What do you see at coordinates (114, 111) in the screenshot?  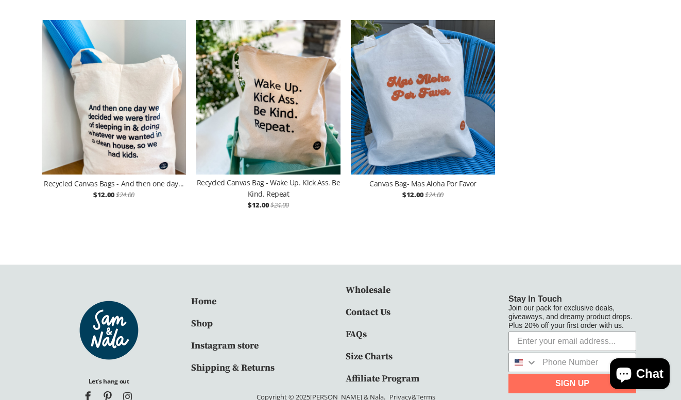 I see `a: Recycled Canvas Bags - And then one day... Recycled Canvas Bags - And then one day... $12.00 $24.00` at bounding box center [114, 111].